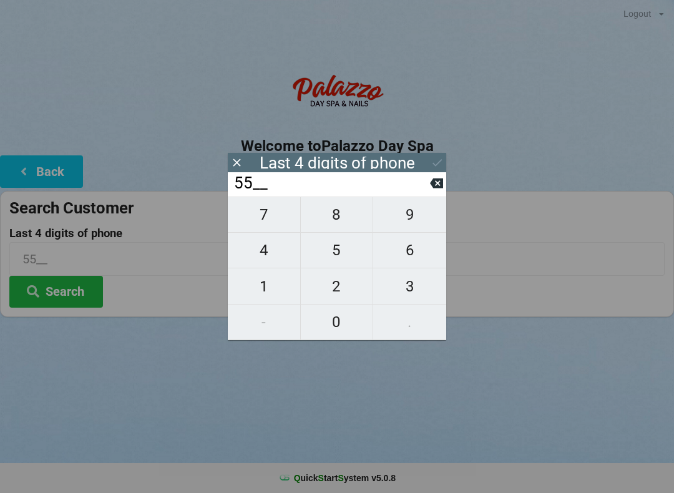  I want to click on span: 4, so click(264, 250).